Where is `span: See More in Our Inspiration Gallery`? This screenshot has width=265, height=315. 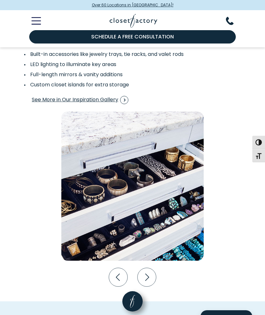 span: See More in Our Inspiration Gallery is located at coordinates (80, 100).